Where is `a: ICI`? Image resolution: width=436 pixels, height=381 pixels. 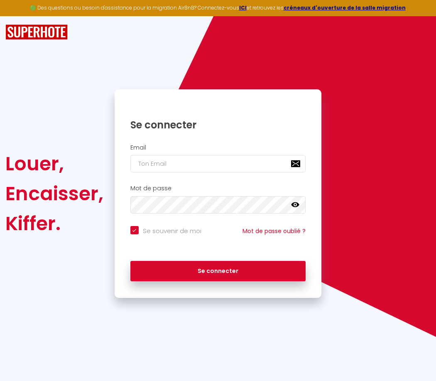
a: ICI is located at coordinates (243, 7).